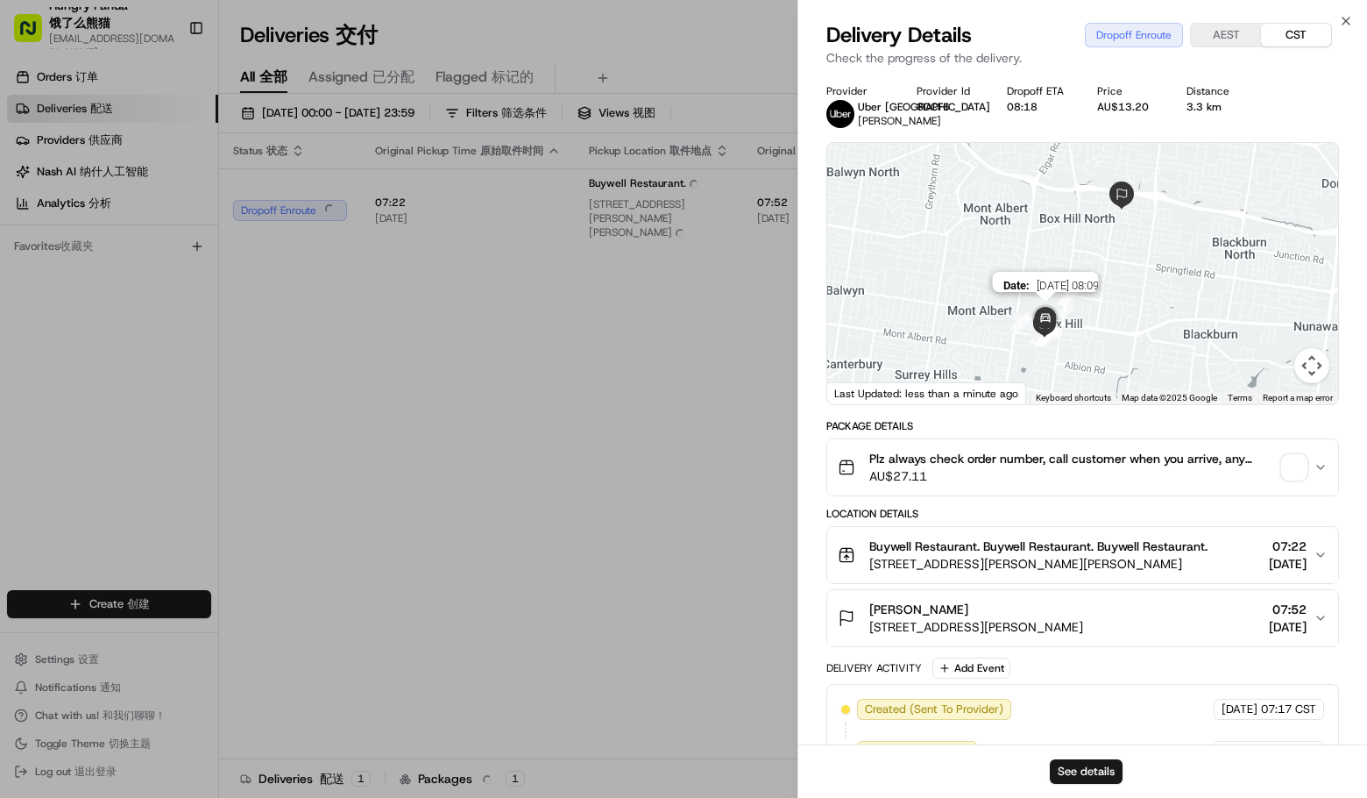 The image size is (1367, 798). I want to click on img: Google, so click(861, 393).